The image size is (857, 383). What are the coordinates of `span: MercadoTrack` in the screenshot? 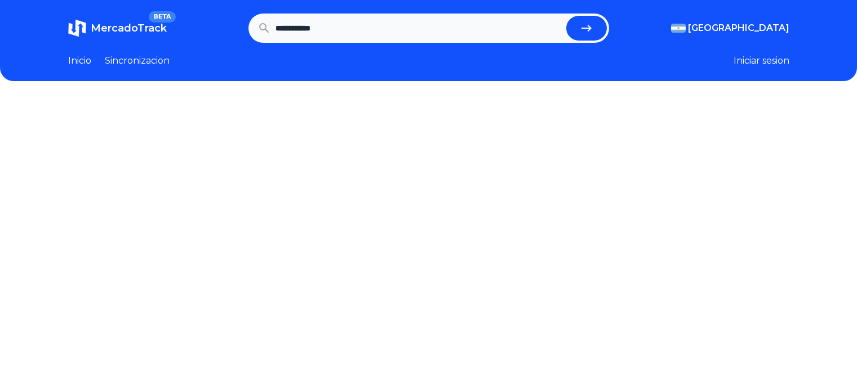 It's located at (129, 28).